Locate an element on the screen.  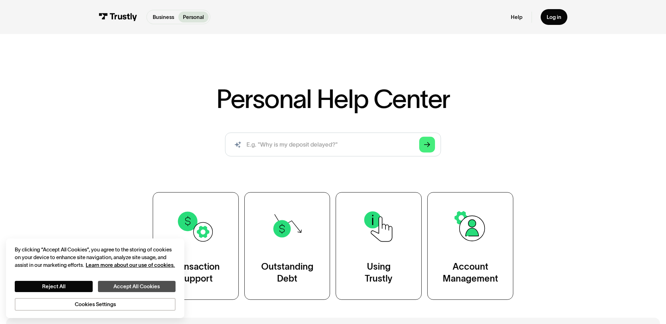
div: Cookie banner is located at coordinates (95, 278).